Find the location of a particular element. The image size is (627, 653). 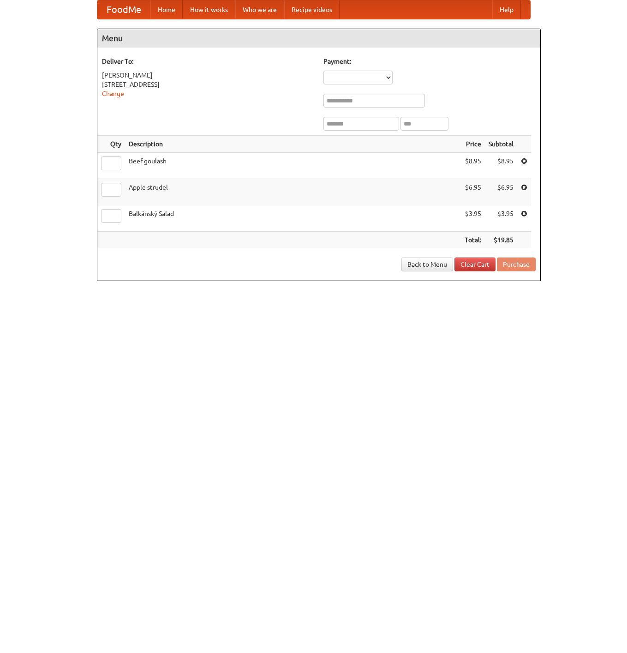

a: Who we are is located at coordinates (260, 10).